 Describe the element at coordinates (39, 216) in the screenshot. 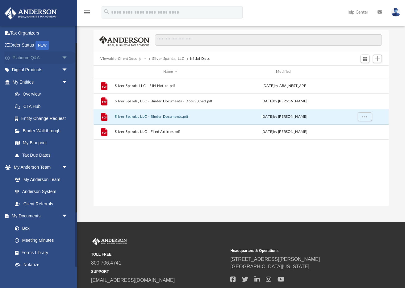

I see `a: My Documentsarrow_drop_down` at that location.